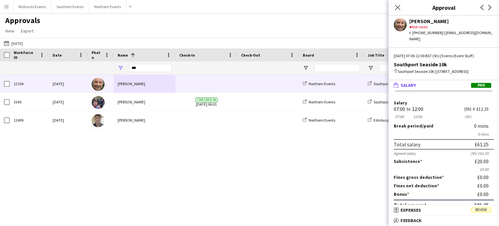 The height and width of the screenshot is (226, 499). What do you see at coordinates (405, 153) in the screenshot?
I see `div: Agreed salary` at bounding box center [405, 153].